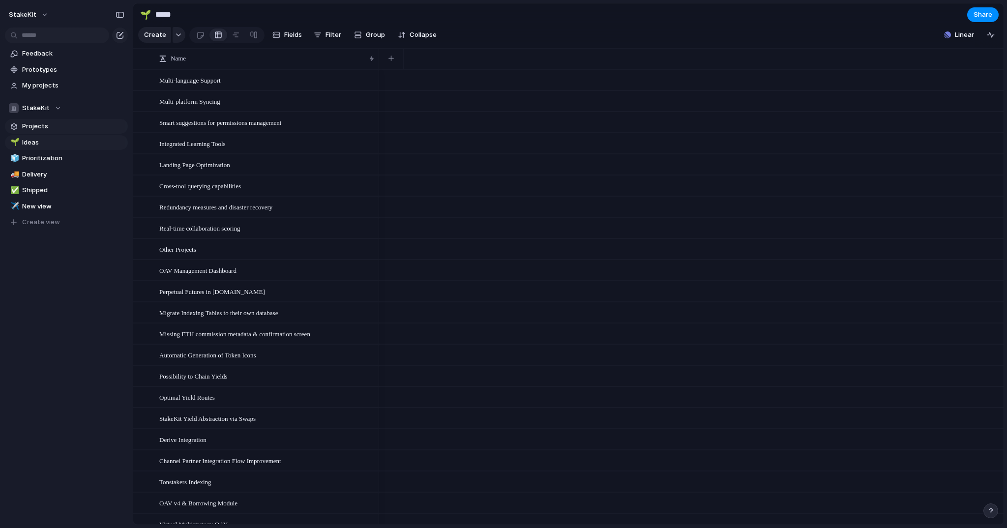  Describe the element at coordinates (66, 86) in the screenshot. I see `a: My projects` at that location.